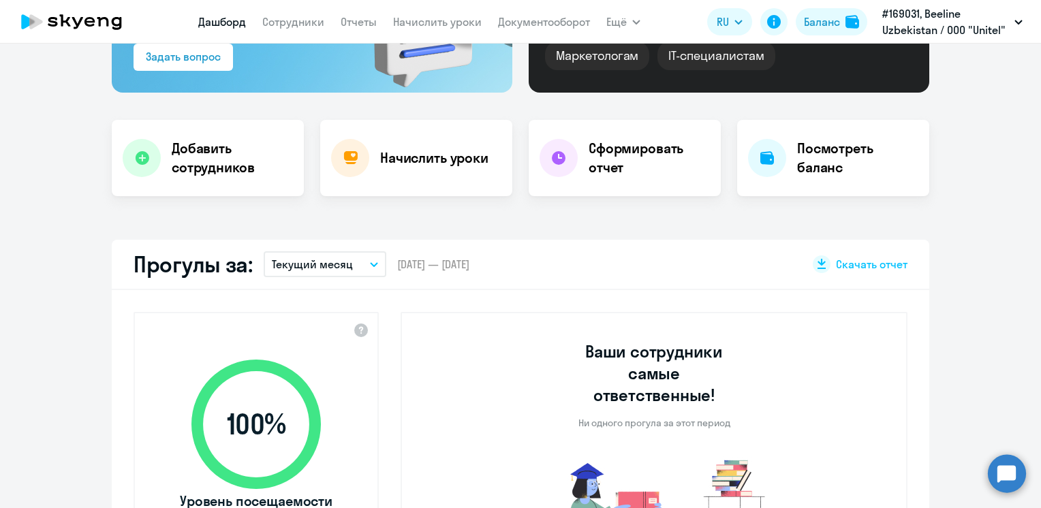  Describe the element at coordinates (872, 264) in the screenshot. I see `span: Скачать отчет` at that location.